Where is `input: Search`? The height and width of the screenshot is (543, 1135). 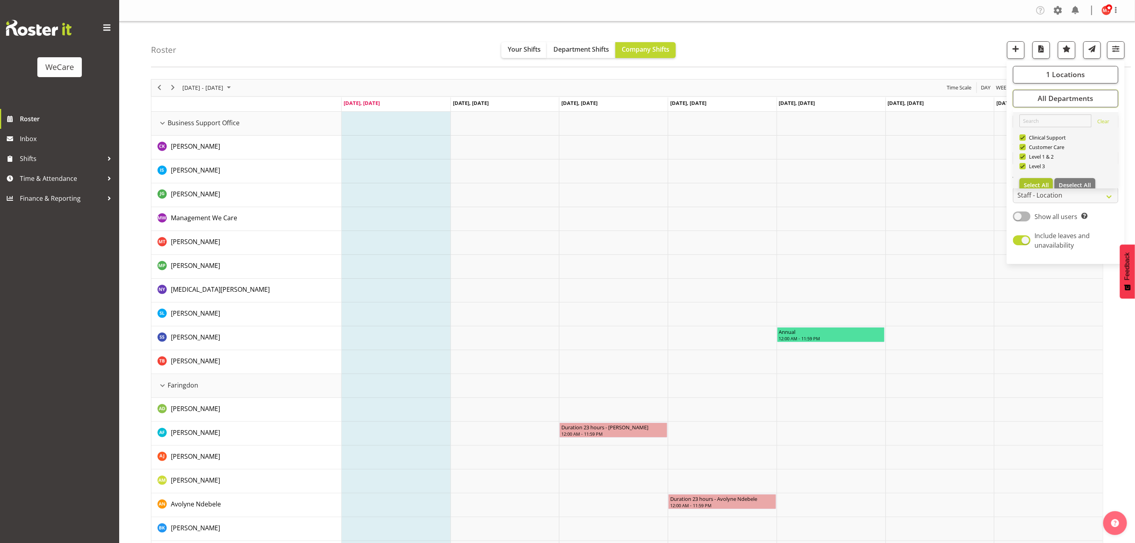 input: Search is located at coordinates (1055, 121).